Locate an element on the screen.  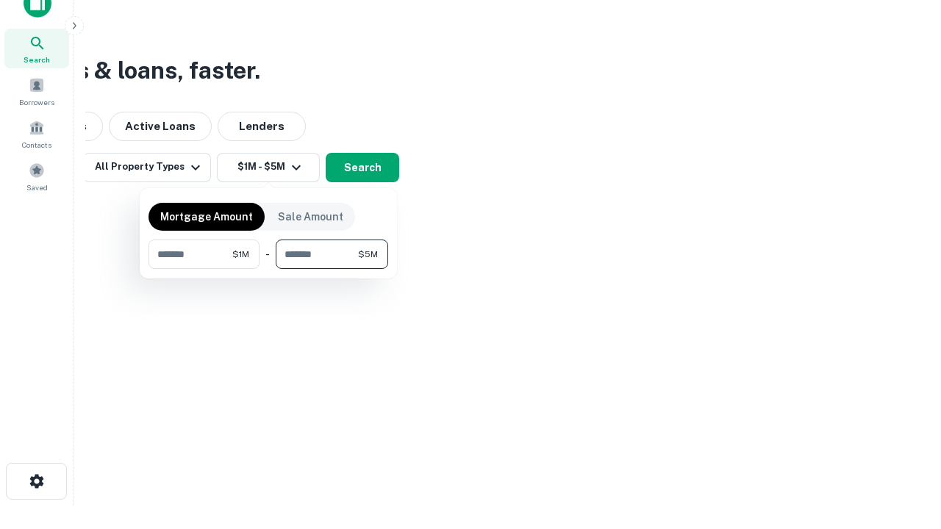
div: Chat Widget is located at coordinates (904, 447).